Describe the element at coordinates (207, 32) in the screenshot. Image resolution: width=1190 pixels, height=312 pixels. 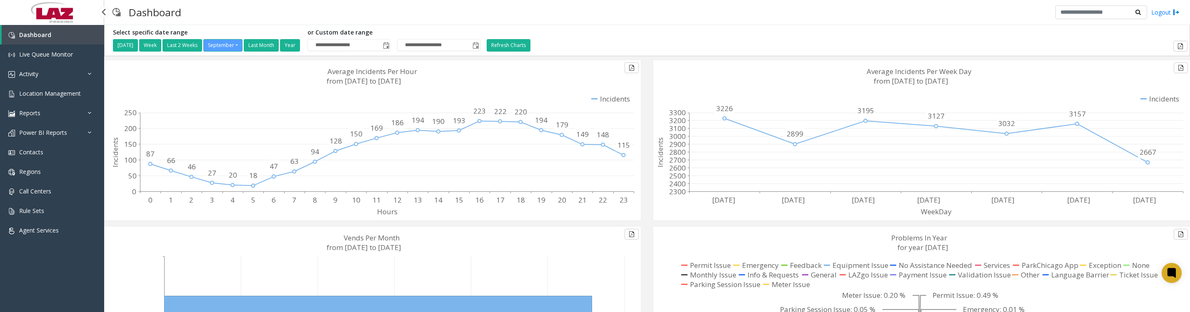
I see `h5: Select specific date range` at that location.